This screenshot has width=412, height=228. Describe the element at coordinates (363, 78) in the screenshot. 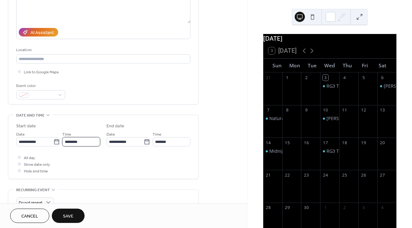

I see `div: 5` at that location.